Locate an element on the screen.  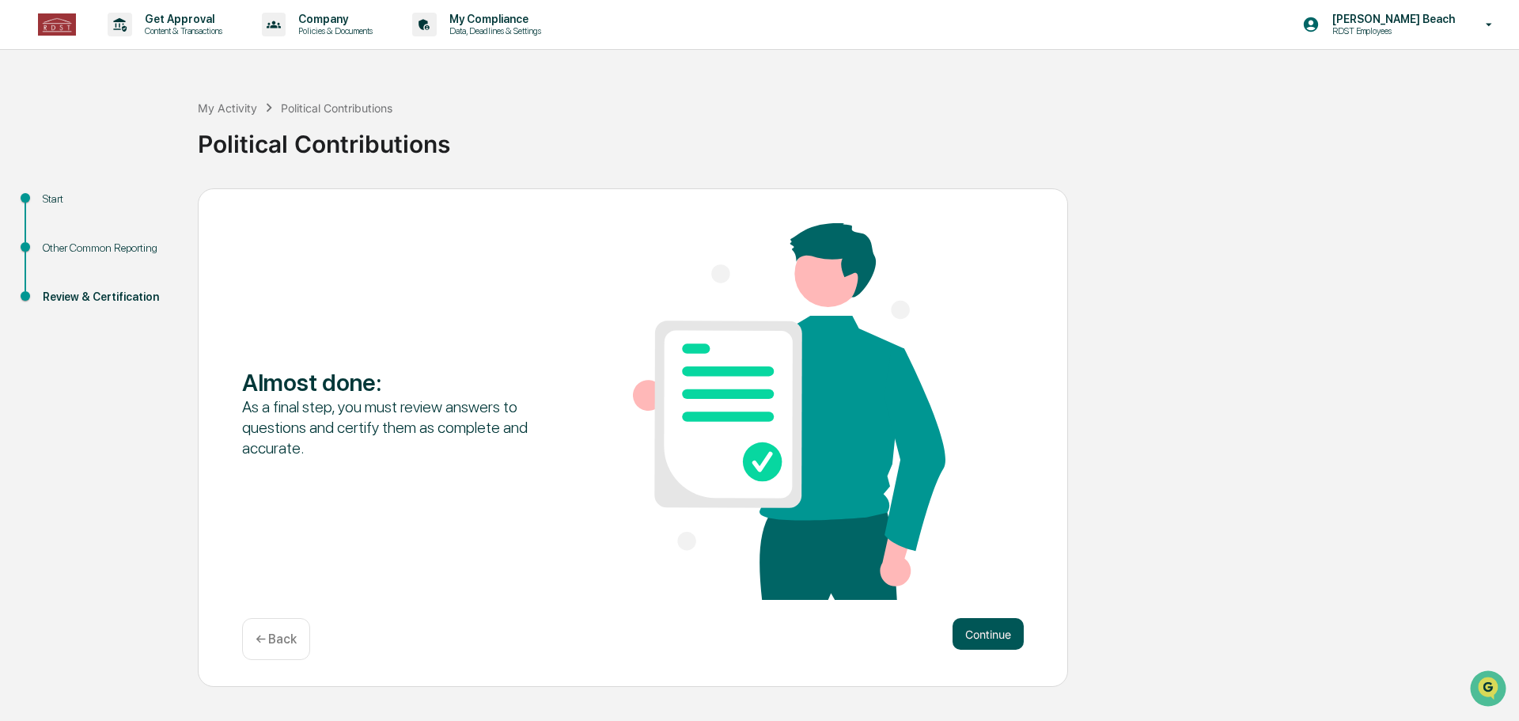
div: We're available if you need us! is located at coordinates (127, 143).